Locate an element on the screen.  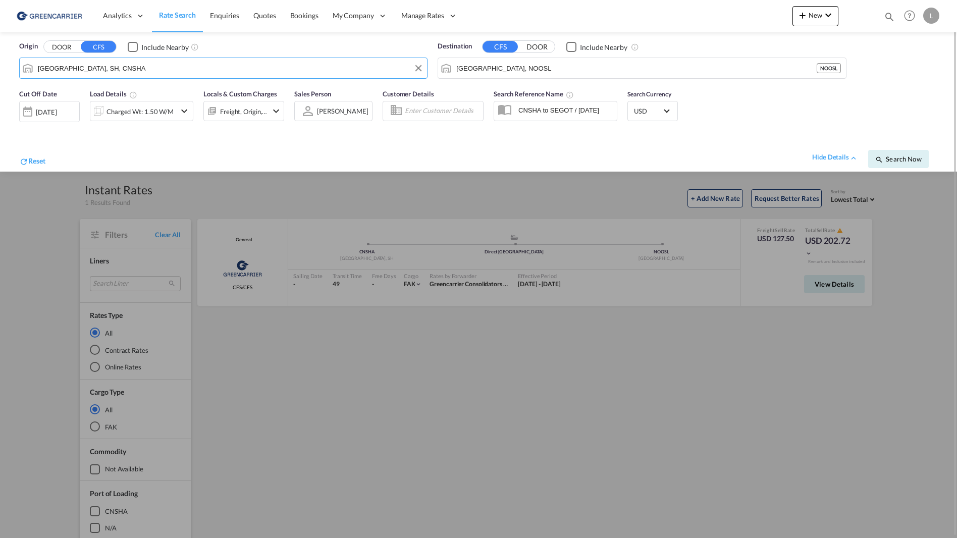
div: hide detailsicon-chevron-up is located at coordinates (835, 157).